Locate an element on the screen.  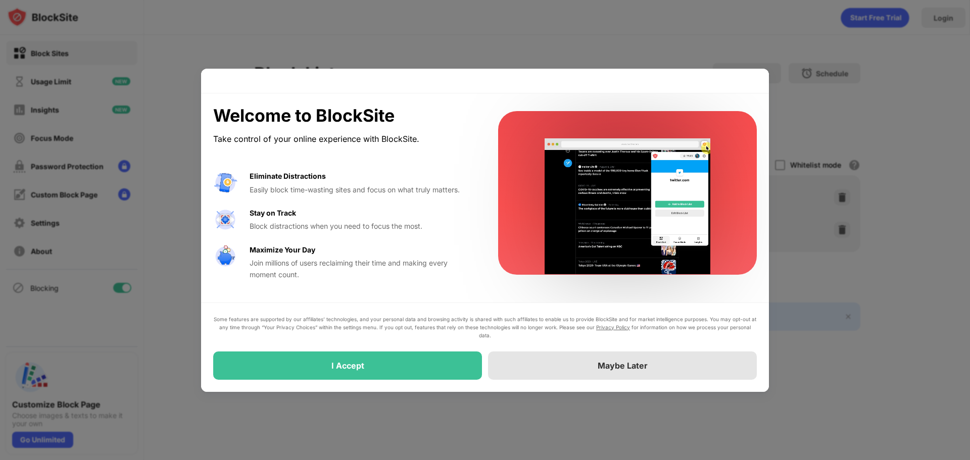
div: Maybe Later is located at coordinates (623, 366).